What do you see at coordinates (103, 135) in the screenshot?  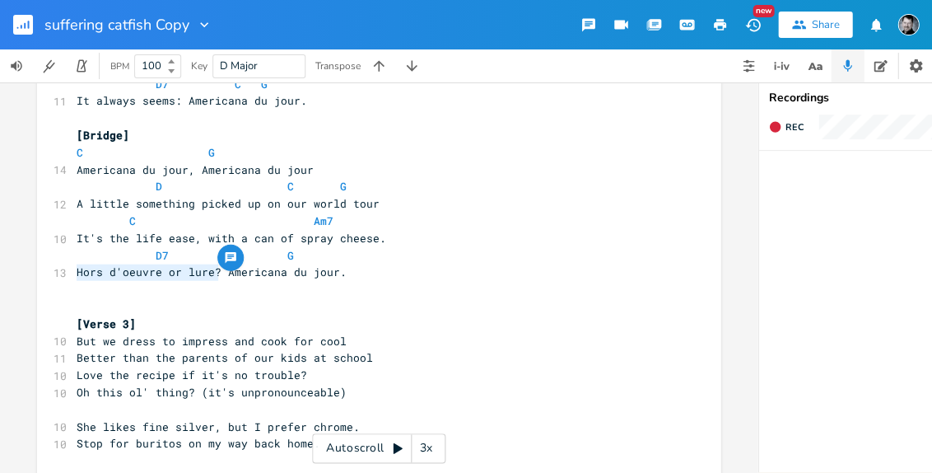 I see `span: [Bridge]` at bounding box center [103, 135].